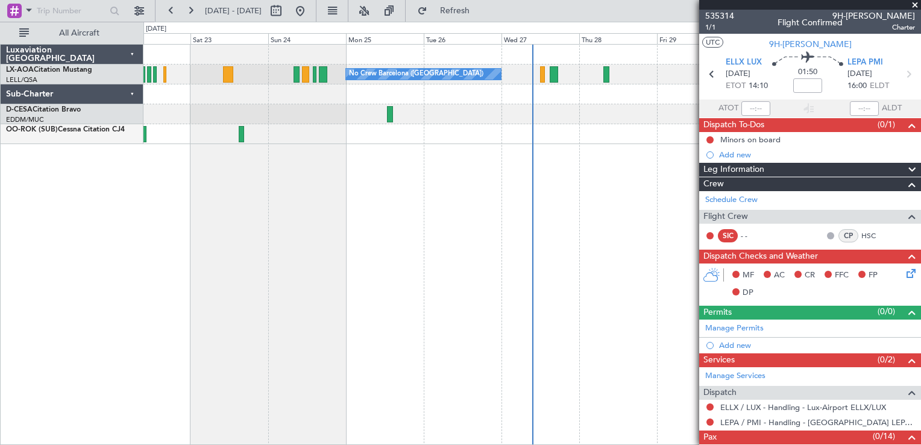 The width and height of the screenshot is (921, 445). I want to click on a: Manage Services, so click(735, 376).